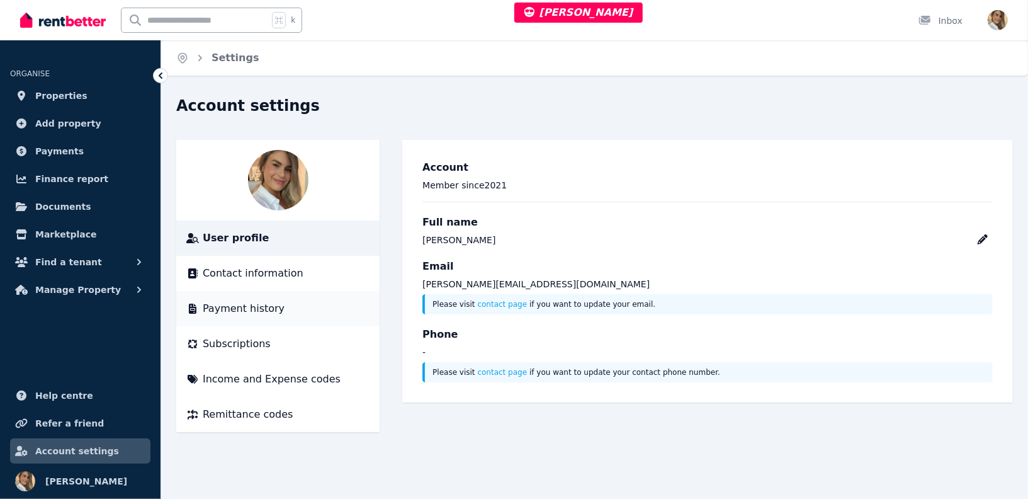 The width and height of the screenshot is (1028, 499). Describe the element at coordinates (244, 309) in the screenshot. I see `span: Payment history` at that location.